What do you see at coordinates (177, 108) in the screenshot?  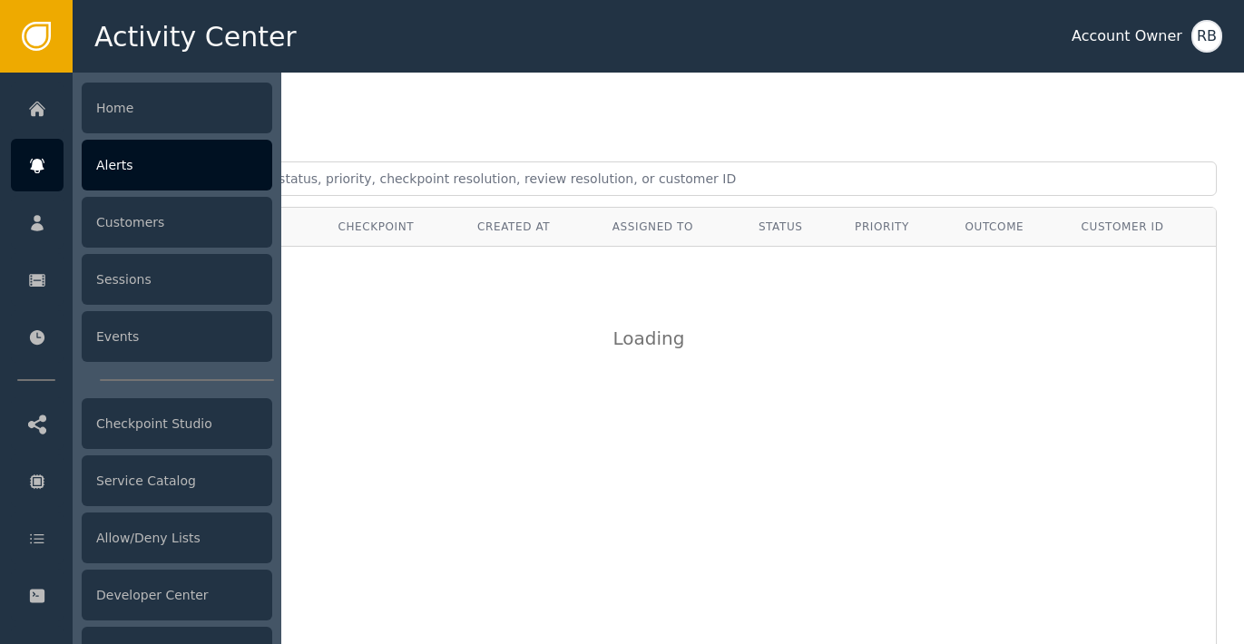 I see `div: Home` at bounding box center [177, 108].